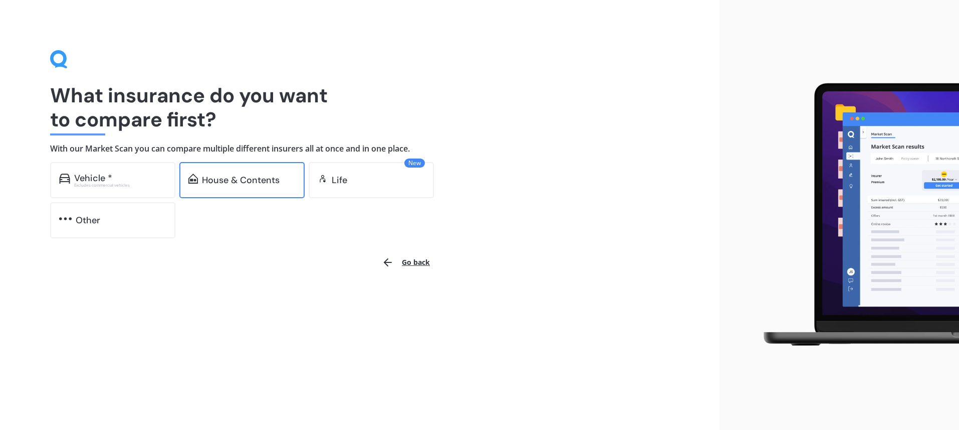 This screenshot has width=959, height=430. Describe the element at coordinates (93, 178) in the screenshot. I see `div: Vehicle *` at that location.